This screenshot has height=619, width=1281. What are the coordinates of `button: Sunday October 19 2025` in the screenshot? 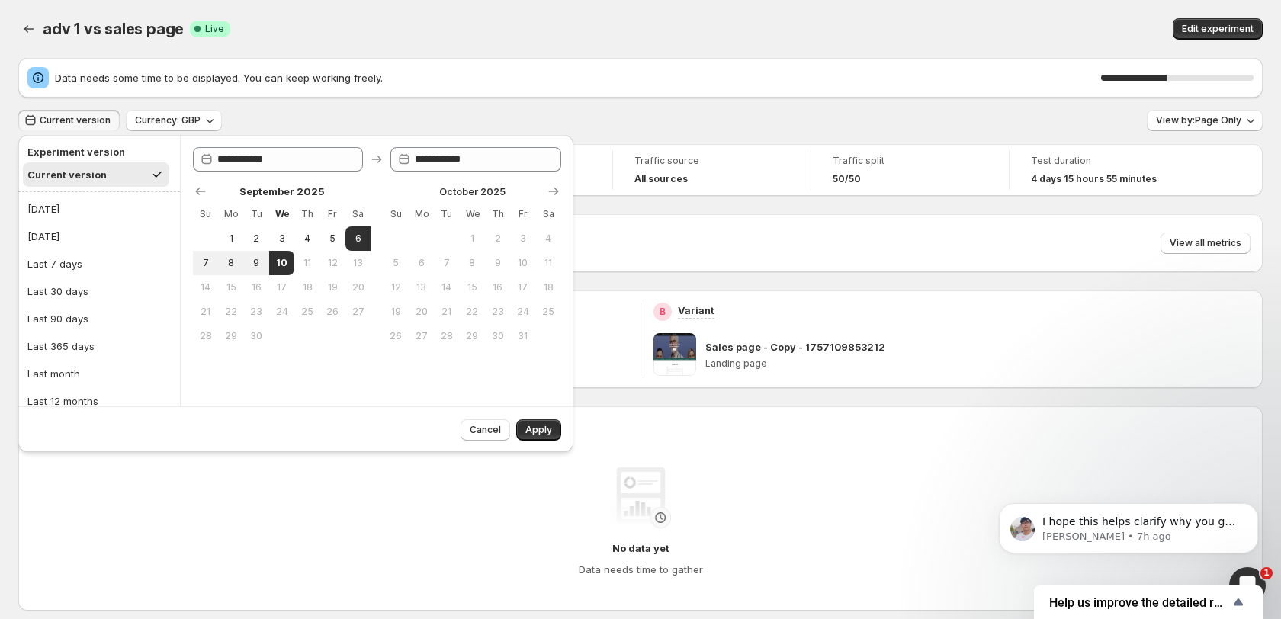 It's located at (395, 312).